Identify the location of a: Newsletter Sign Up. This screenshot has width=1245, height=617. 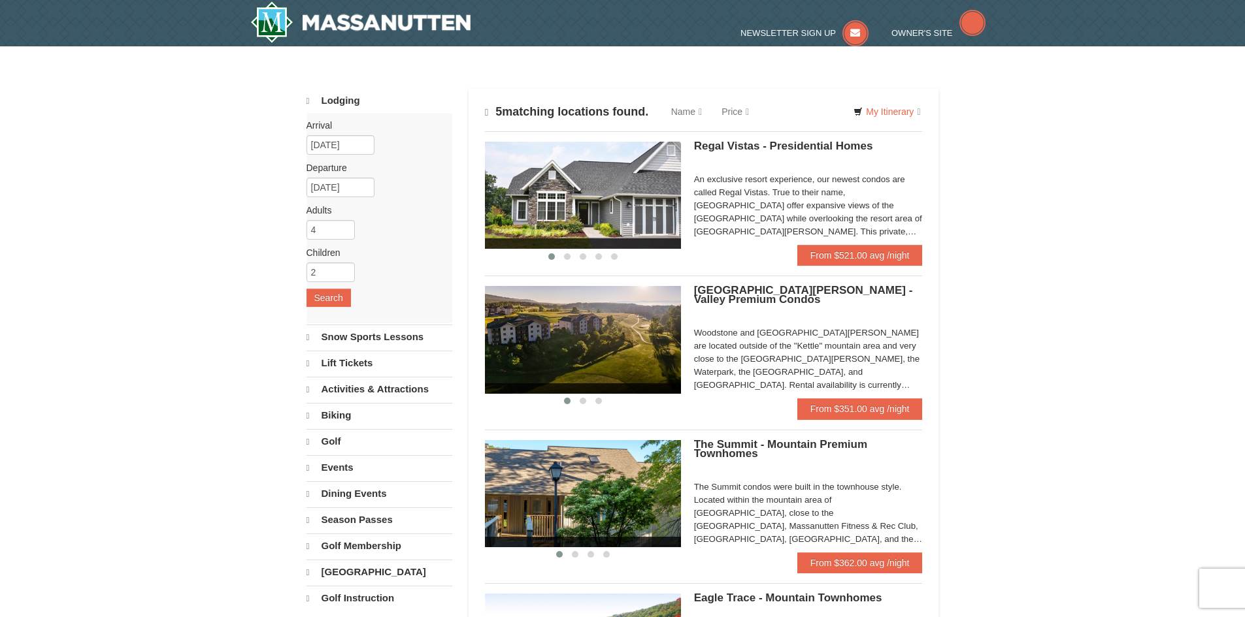
(804, 33).